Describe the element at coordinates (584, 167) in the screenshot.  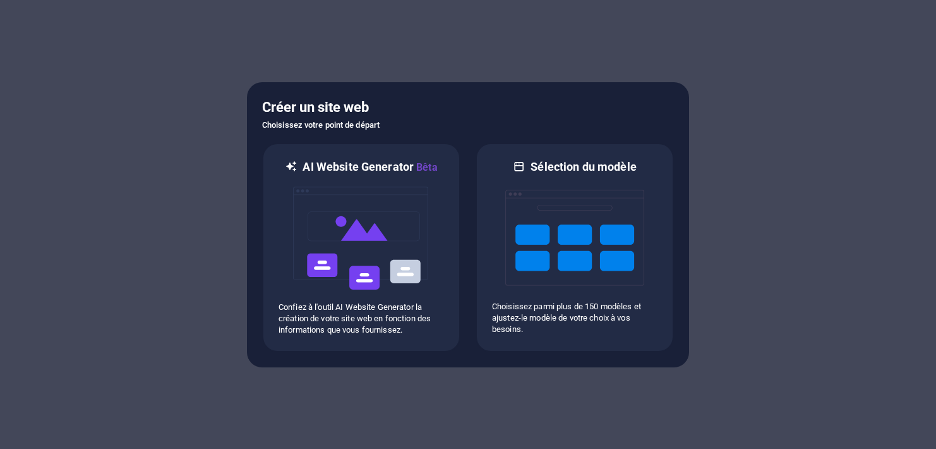
I see `h6: Sélection du modèle` at that location.